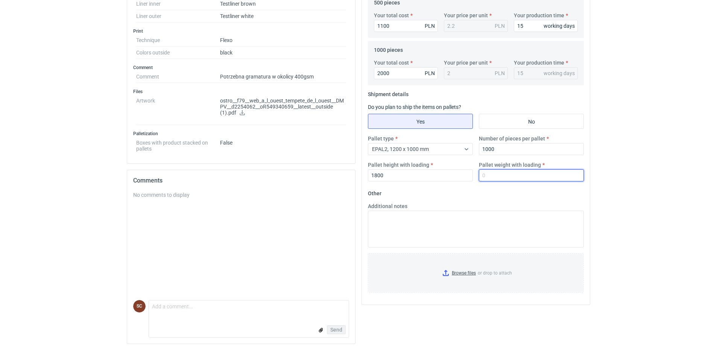 This screenshot has width=717, height=350. What do you see at coordinates (178, 144) in the screenshot?
I see `dt: Boxes with product stacked on pallets` at bounding box center [178, 144].